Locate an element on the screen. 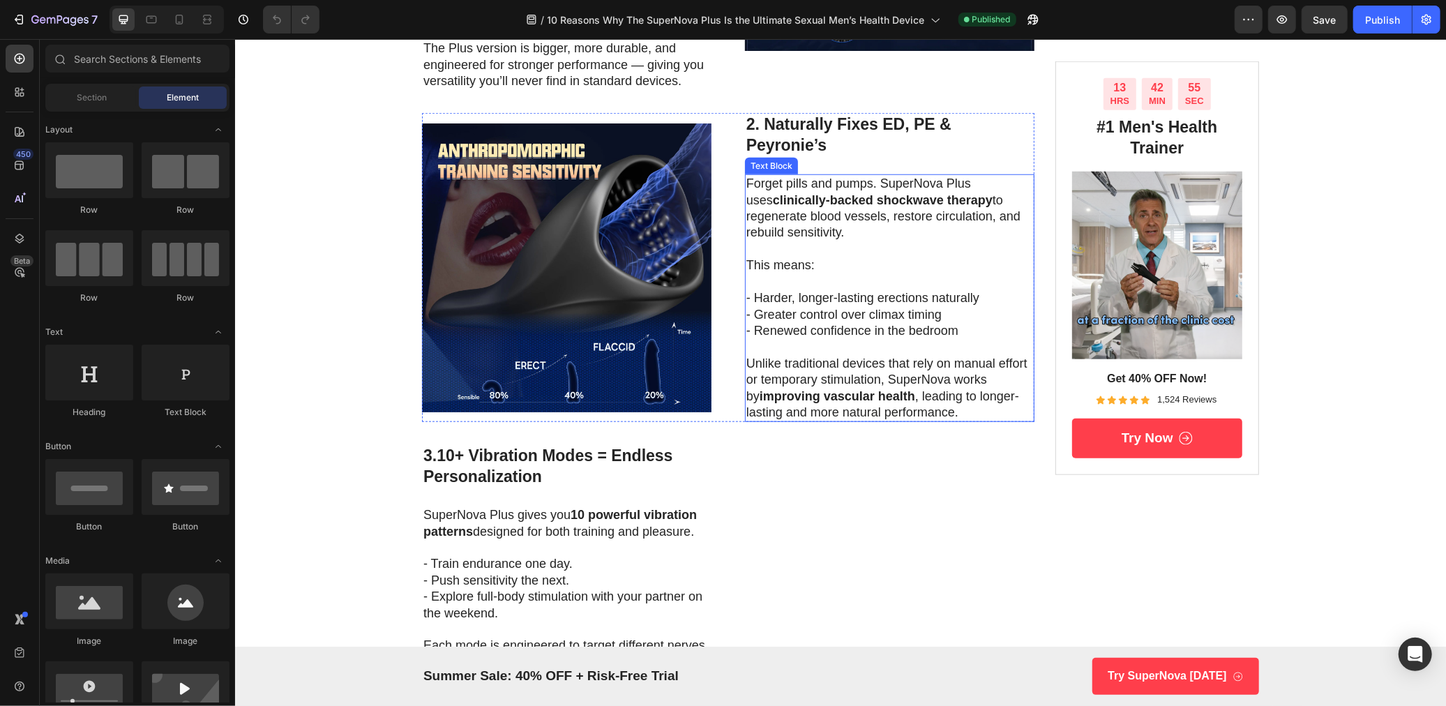 The image size is (1446, 706). p: 7 is located at coordinates (94, 20).